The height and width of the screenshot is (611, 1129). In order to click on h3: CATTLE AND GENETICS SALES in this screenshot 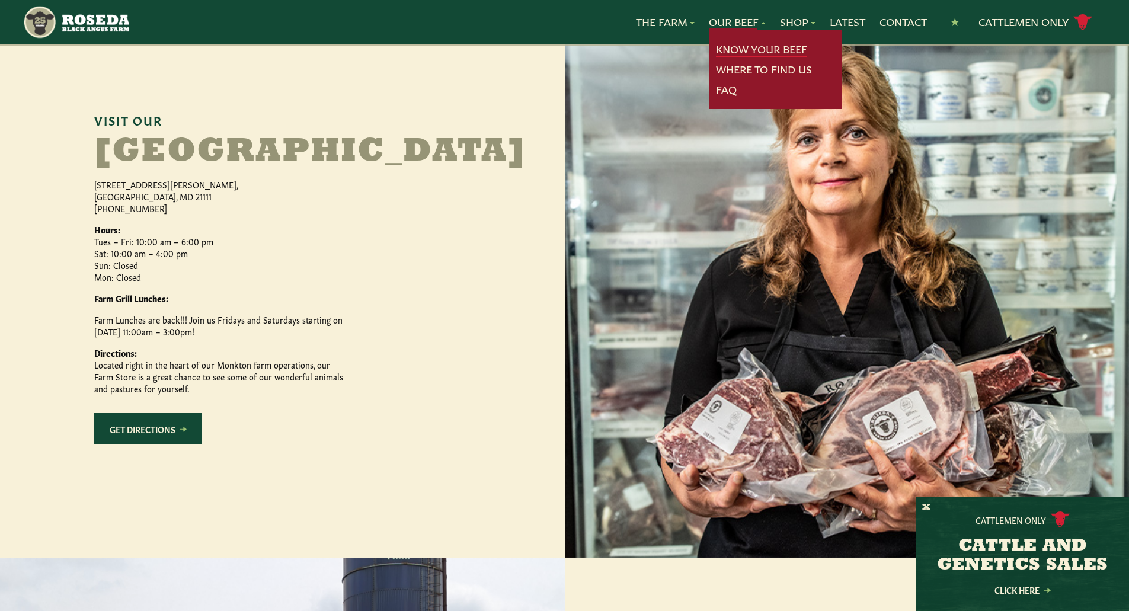, I will do `click(1023, 556)`.